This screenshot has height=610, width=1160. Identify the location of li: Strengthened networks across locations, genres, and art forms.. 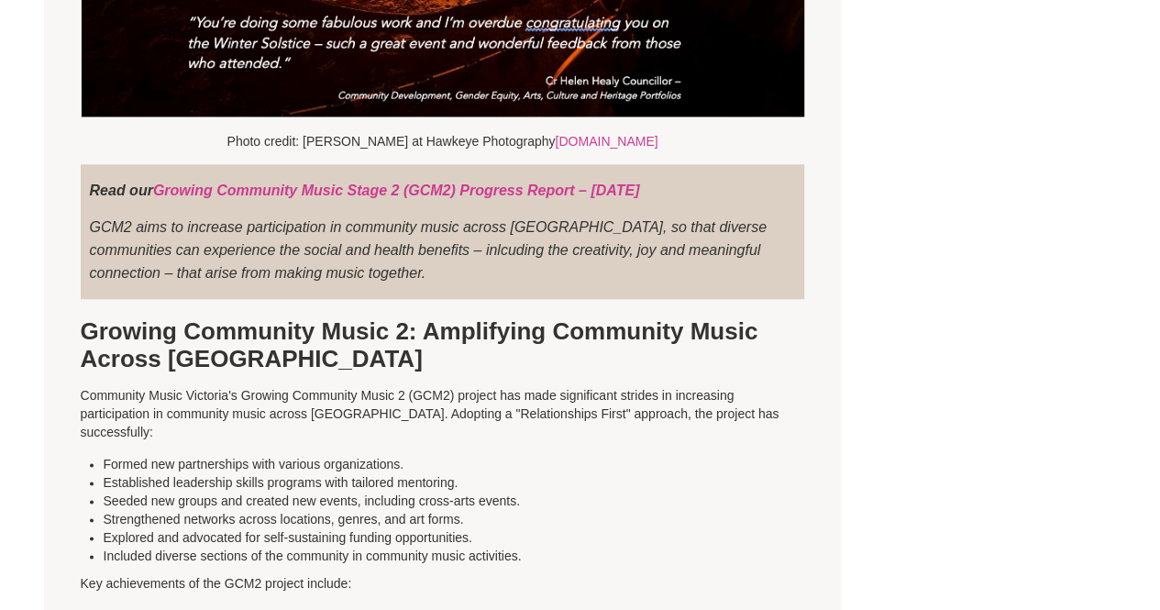
(466, 519).